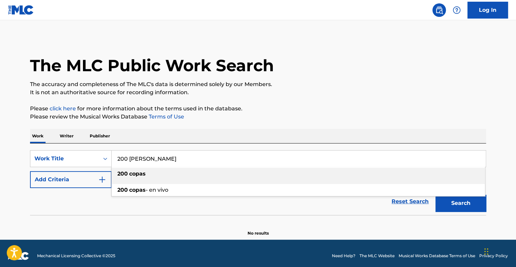  I want to click on span: - en vivo, so click(157, 190).